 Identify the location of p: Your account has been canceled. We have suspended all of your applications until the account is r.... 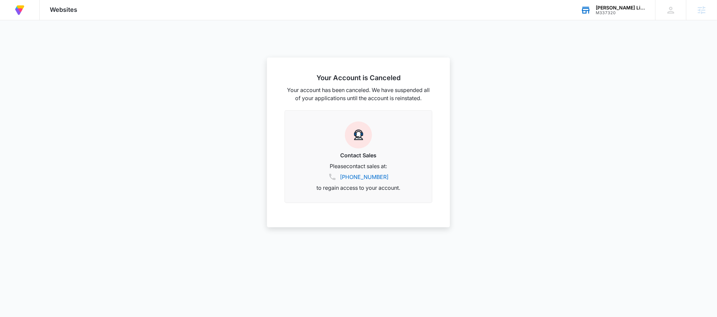
(358, 94).